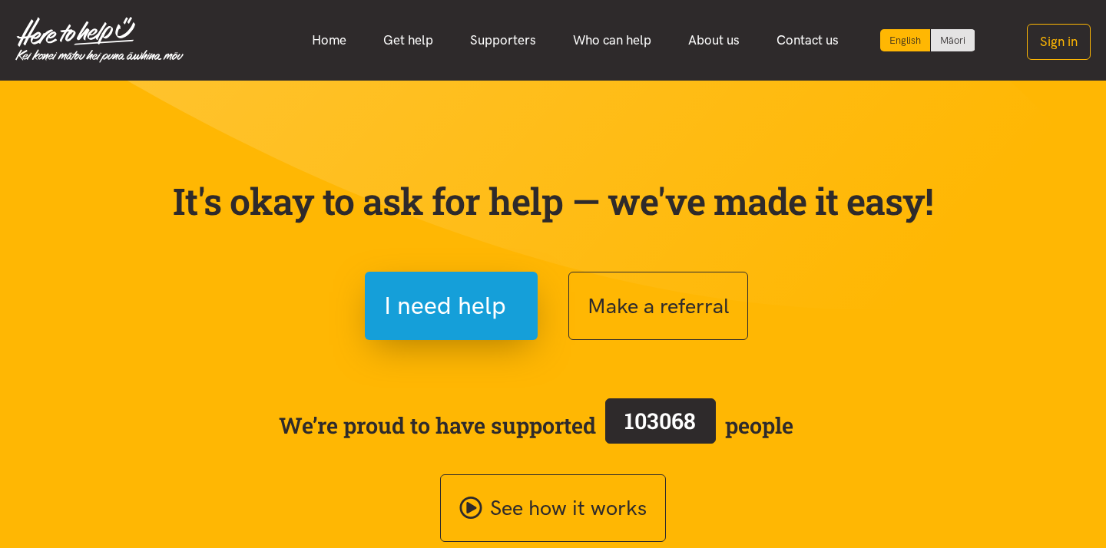 Image resolution: width=1106 pixels, height=548 pixels. I want to click on a: 103068, so click(661, 426).